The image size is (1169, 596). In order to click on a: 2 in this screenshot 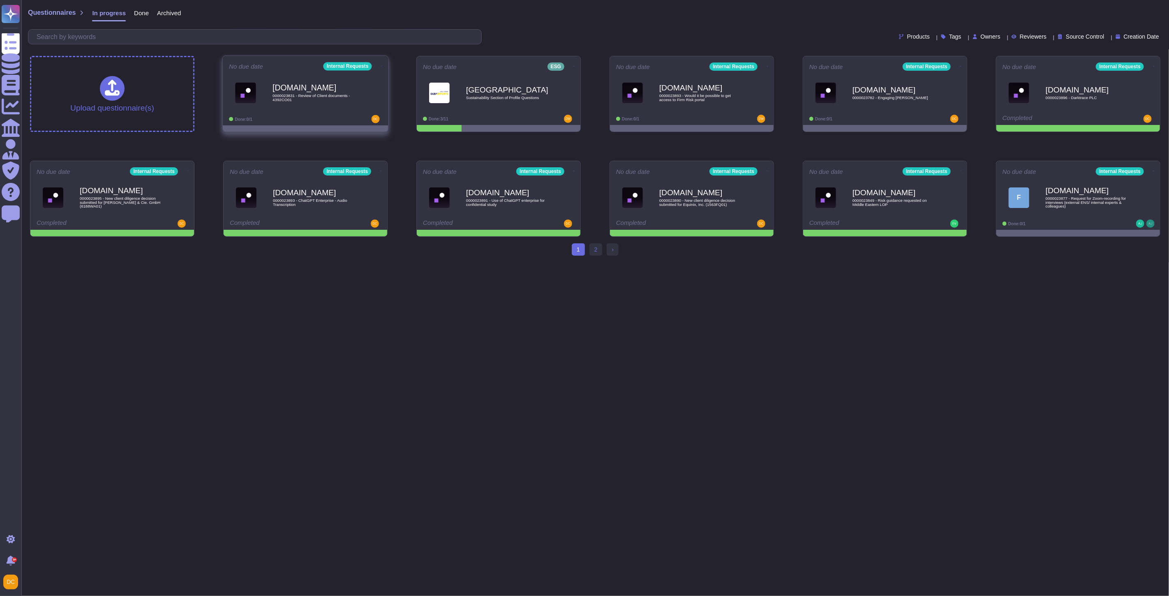, I will do `click(596, 249)`.